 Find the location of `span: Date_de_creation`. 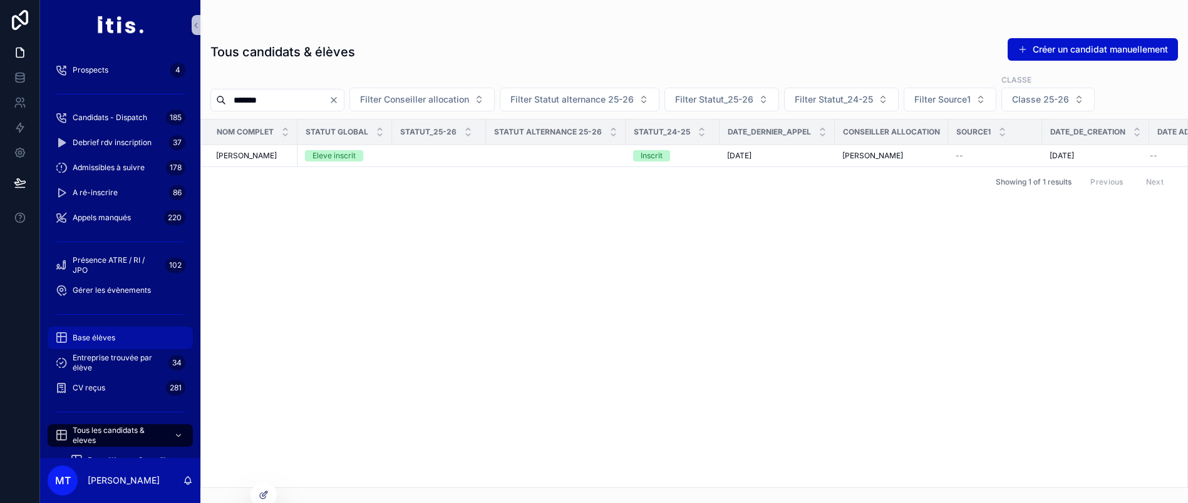

span: Date_de_creation is located at coordinates (1088, 132).